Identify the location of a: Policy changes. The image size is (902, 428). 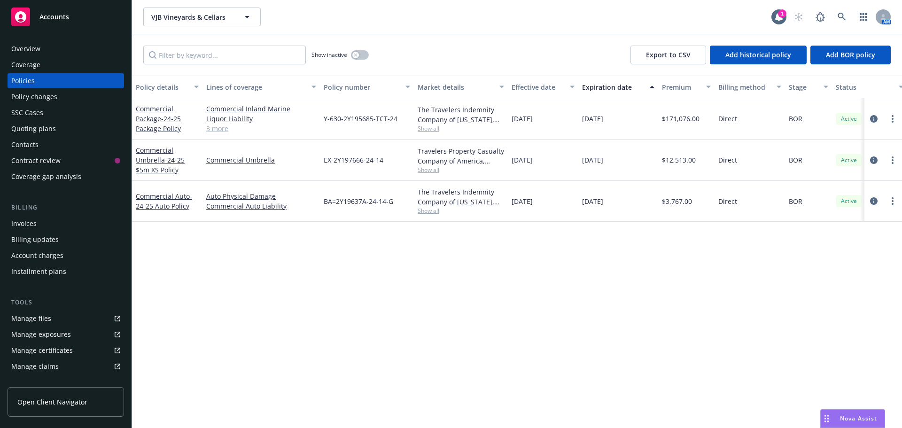
(66, 97).